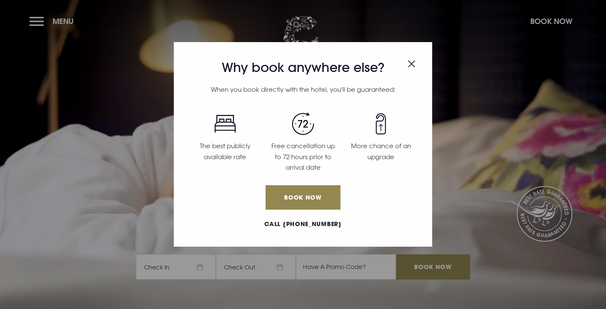 Image resolution: width=606 pixels, height=309 pixels. What do you see at coordinates (411, 62) in the screenshot?
I see `button: Close modal` at bounding box center [411, 62].